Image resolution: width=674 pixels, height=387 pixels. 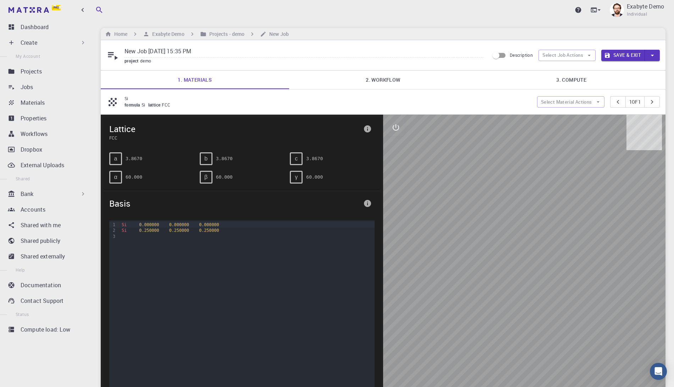 I want to click on a: Jobs, so click(x=48, y=87).